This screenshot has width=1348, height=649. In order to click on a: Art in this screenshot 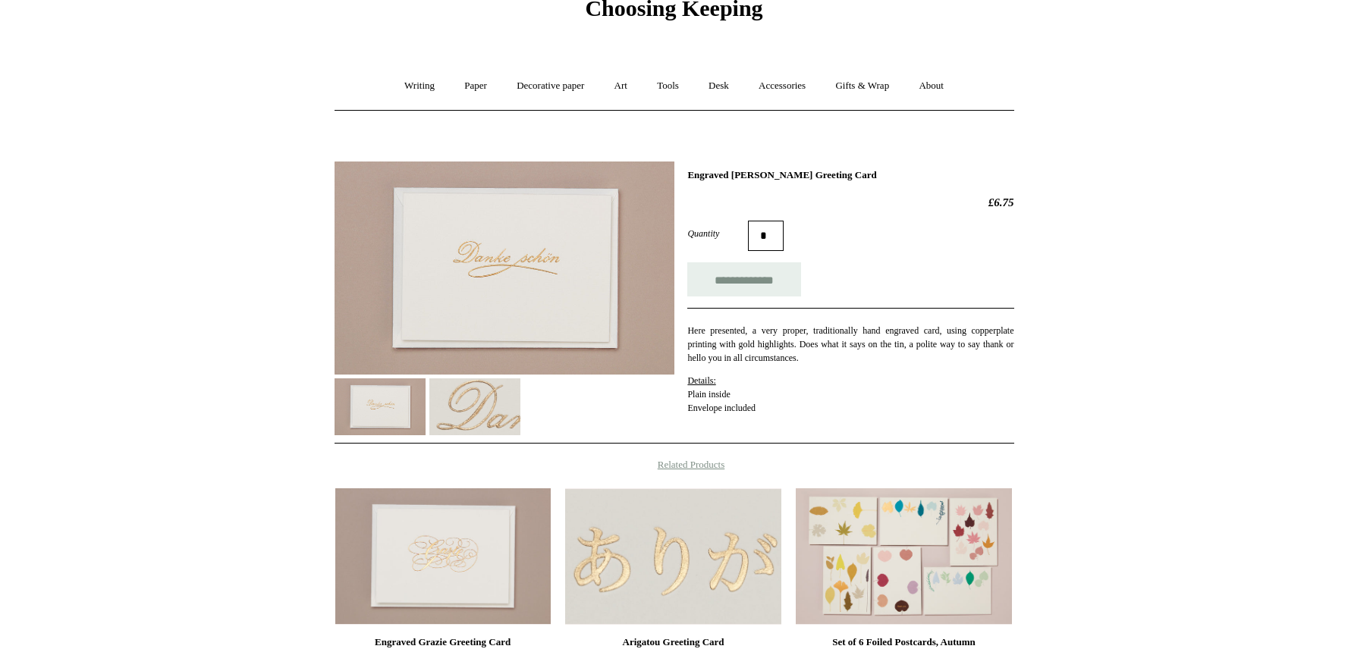, I will do `click(620, 86)`.